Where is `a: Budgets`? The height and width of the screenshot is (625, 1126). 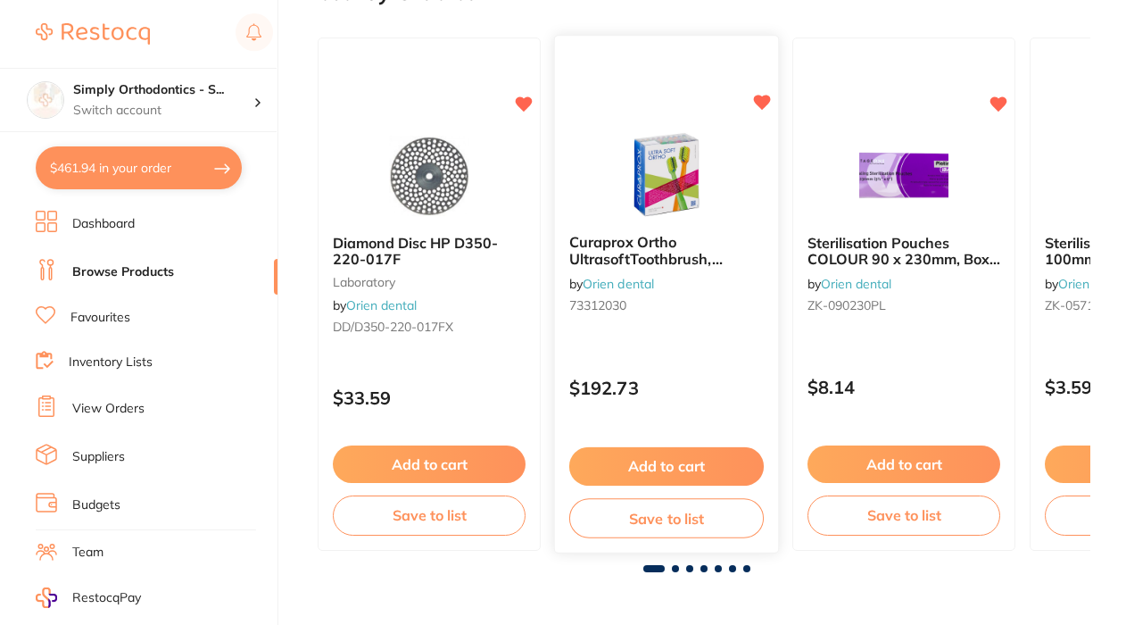
a: Budgets is located at coordinates (96, 505).